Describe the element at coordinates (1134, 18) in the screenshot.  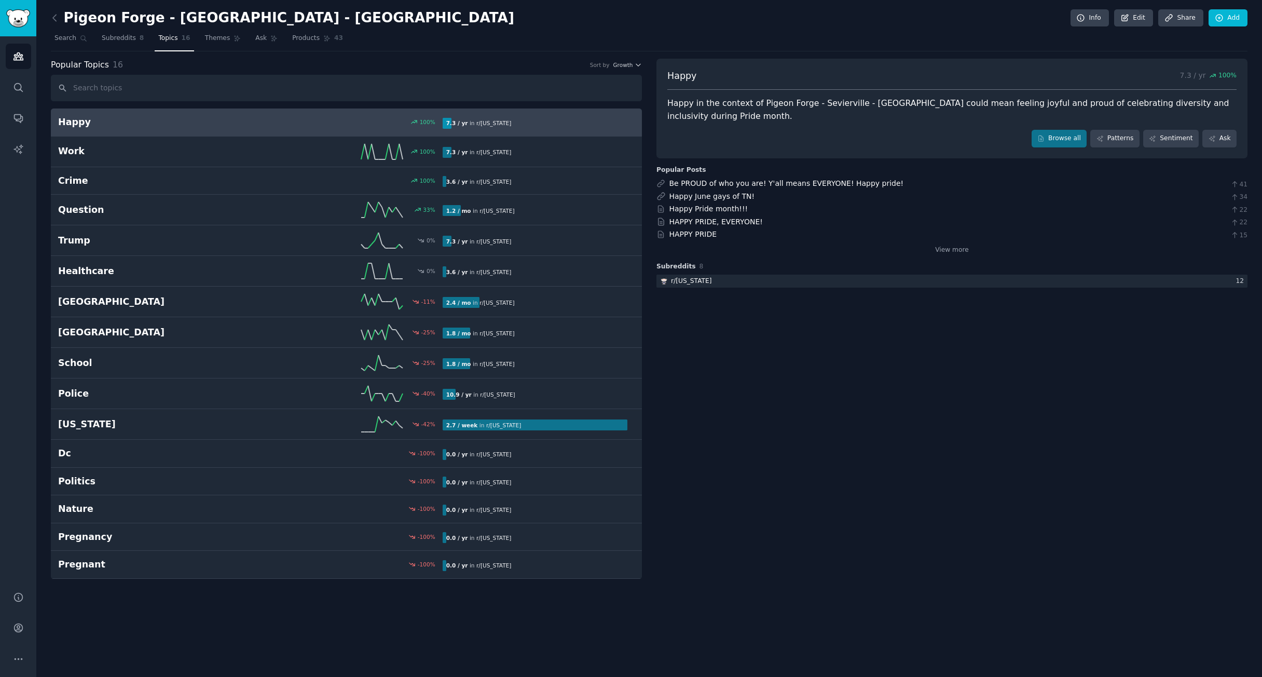
I see `a: Edit` at that location.